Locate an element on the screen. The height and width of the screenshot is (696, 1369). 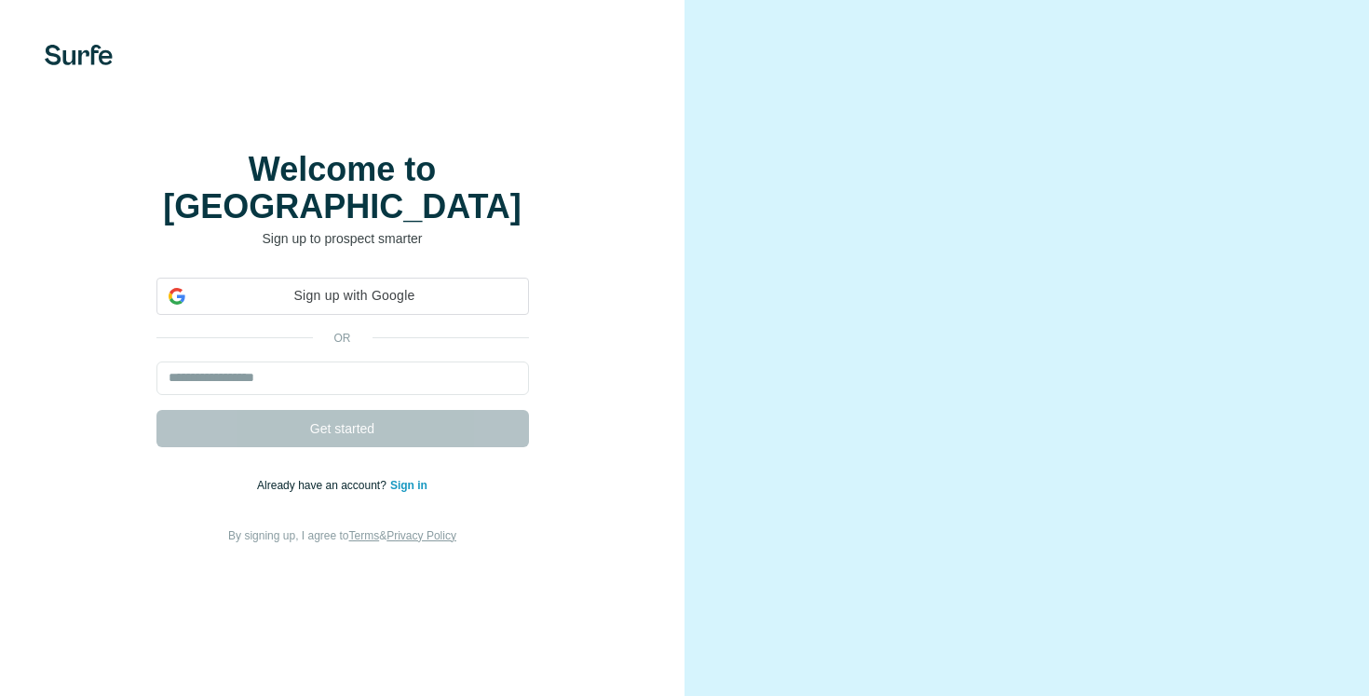
span: By signing up, I agree to & is located at coordinates (342, 535).